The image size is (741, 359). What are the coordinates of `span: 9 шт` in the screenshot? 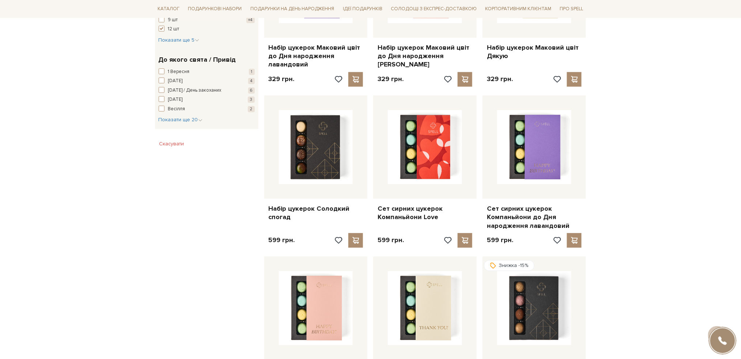 It's located at (173, 20).